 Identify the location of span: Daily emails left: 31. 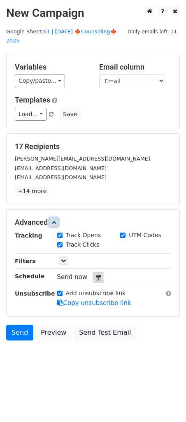
(152, 32).